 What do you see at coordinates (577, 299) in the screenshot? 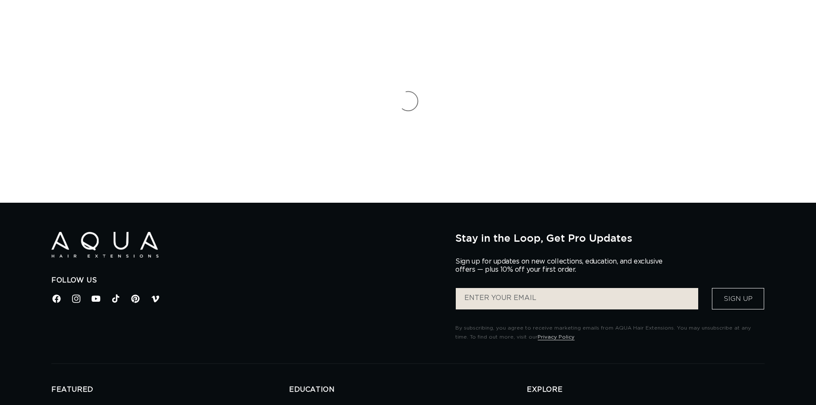
I see `input: ENTER YOUR EMAIL` at bounding box center [577, 299].